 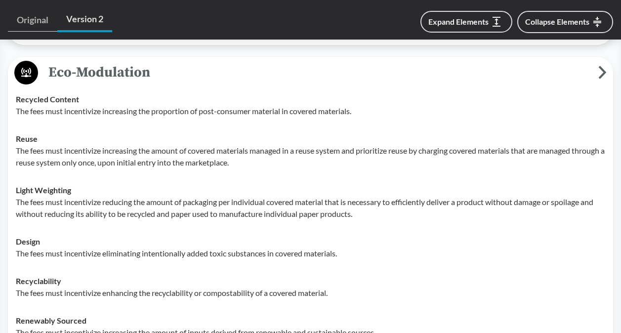 What do you see at coordinates (310, 111) in the screenshot?
I see `p: The fees must incentivize increasing the proportion of post-consumer material in covered materials.` at bounding box center [310, 111].